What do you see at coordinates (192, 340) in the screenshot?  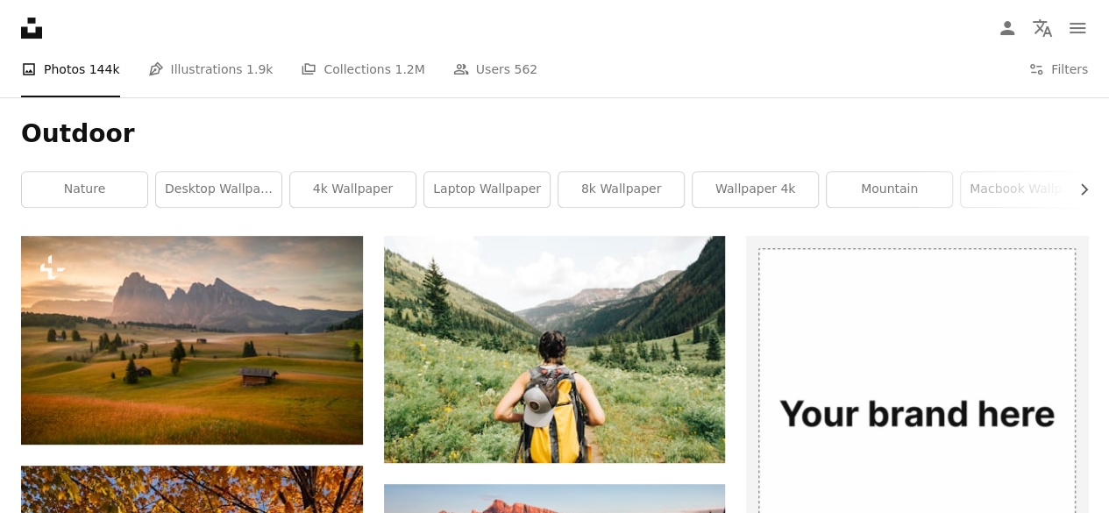 I see `a: a field with a bench and trees in it with mountains in the background` at bounding box center [192, 340].